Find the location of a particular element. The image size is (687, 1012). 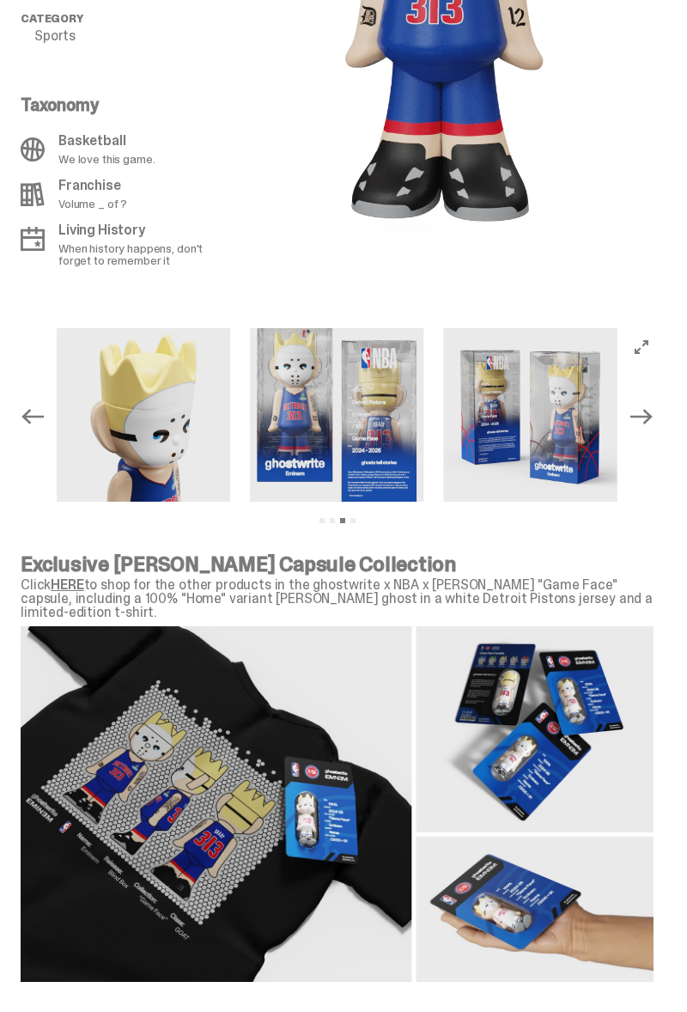

p: Living History is located at coordinates (140, 230).